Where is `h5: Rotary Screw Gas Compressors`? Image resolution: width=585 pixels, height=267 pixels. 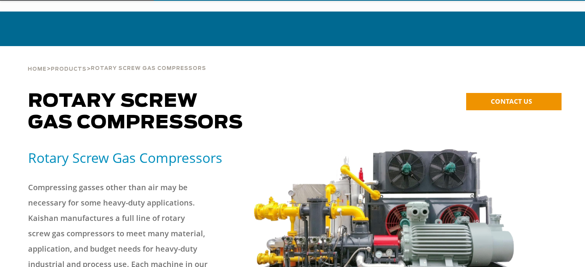 h5: Rotary Screw Gas Compressors is located at coordinates (131, 158).